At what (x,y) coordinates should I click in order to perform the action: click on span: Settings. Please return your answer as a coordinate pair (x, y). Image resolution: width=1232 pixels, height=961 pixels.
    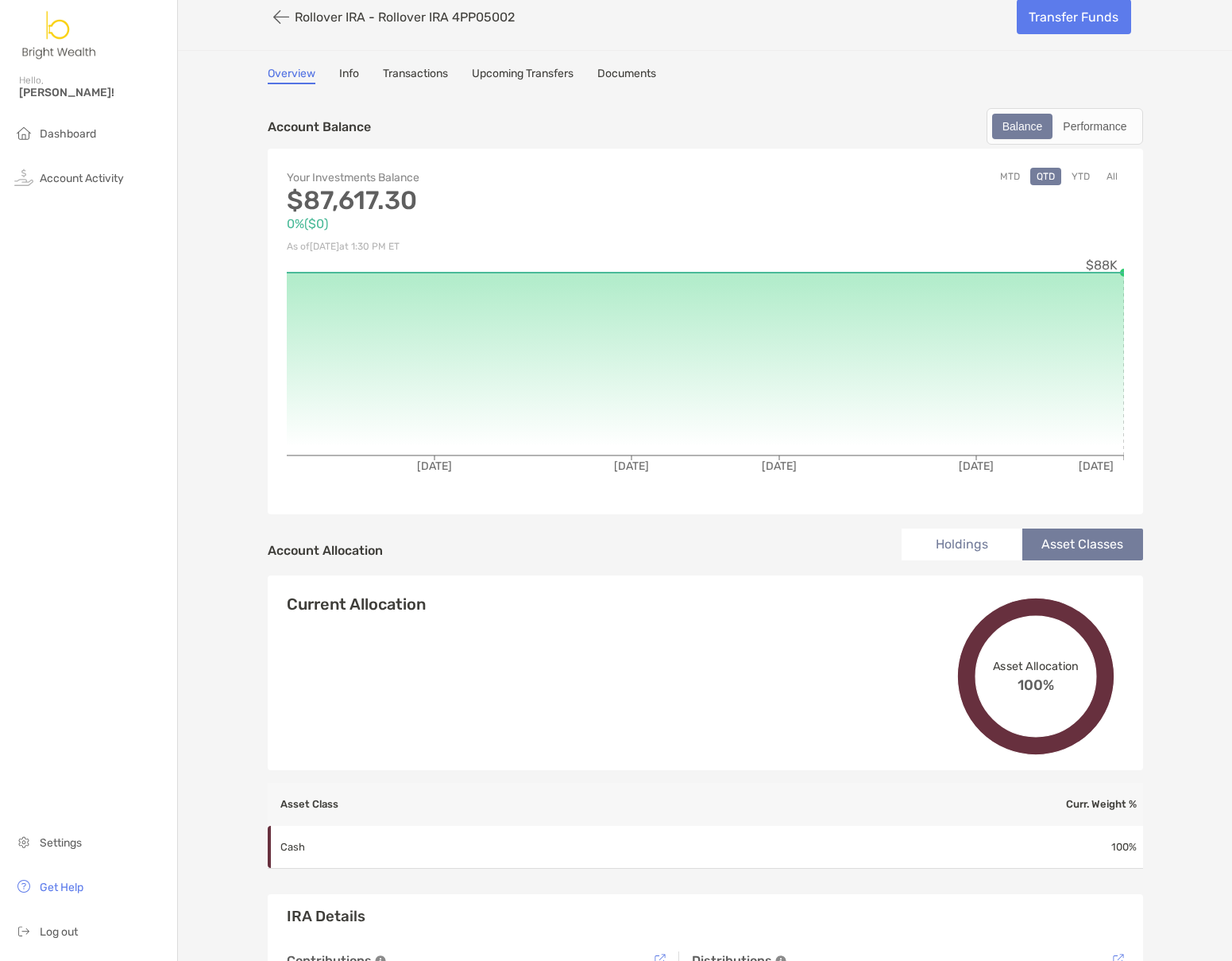
    Looking at the image, I should click on (60, 842).